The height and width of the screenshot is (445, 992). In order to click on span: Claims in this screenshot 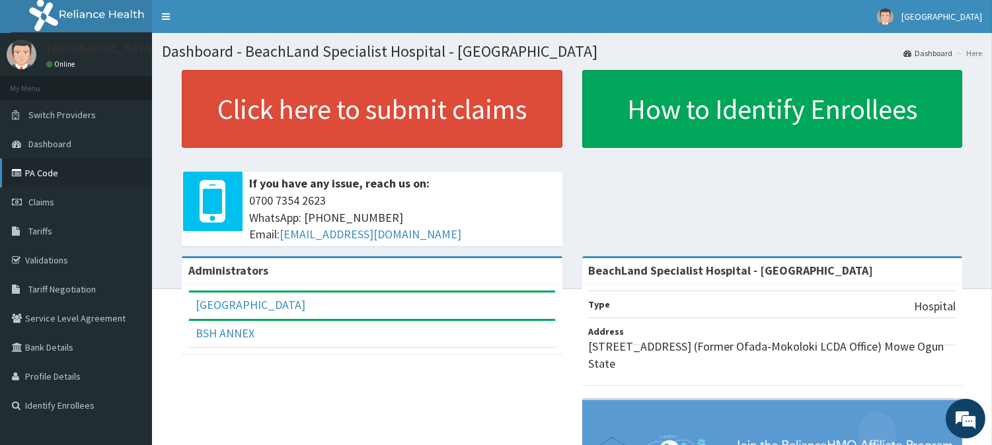, I will do `click(41, 202)`.